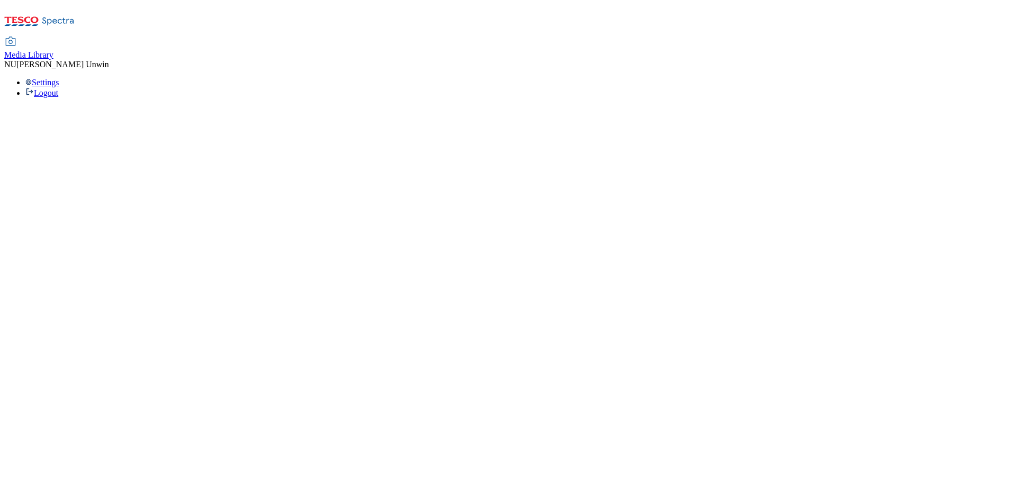  What do you see at coordinates (42, 82) in the screenshot?
I see `a: Settings` at bounding box center [42, 82].